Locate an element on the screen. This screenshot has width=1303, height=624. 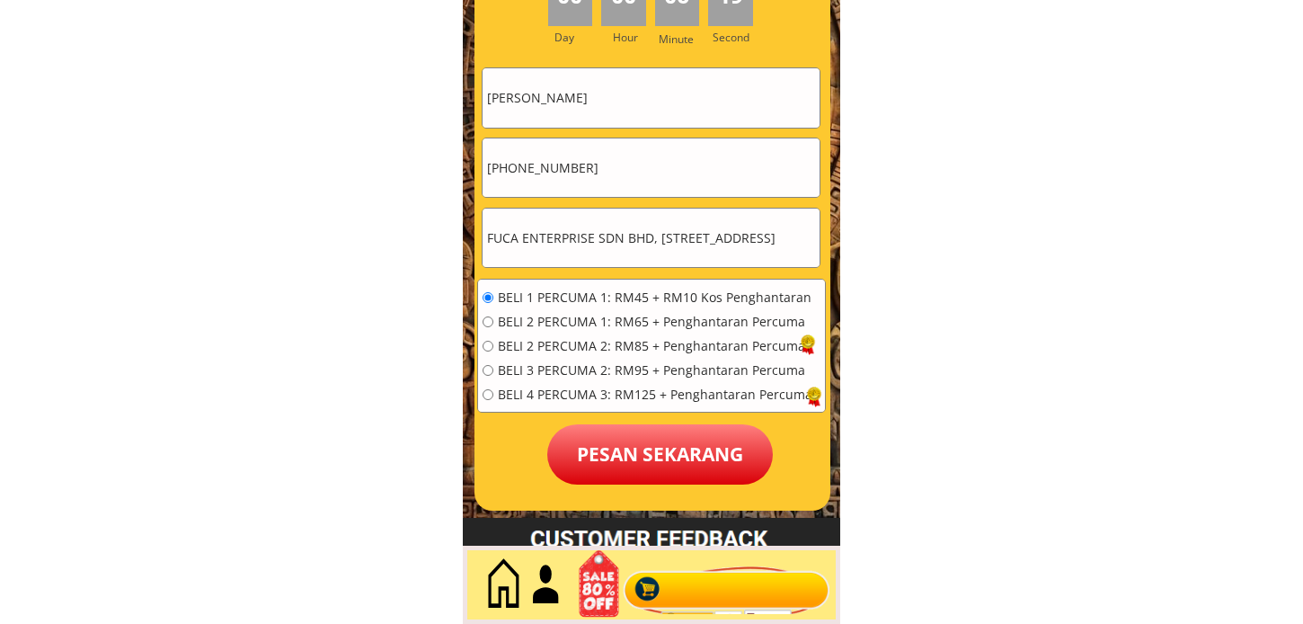
input: Nama is located at coordinates (650, 97).